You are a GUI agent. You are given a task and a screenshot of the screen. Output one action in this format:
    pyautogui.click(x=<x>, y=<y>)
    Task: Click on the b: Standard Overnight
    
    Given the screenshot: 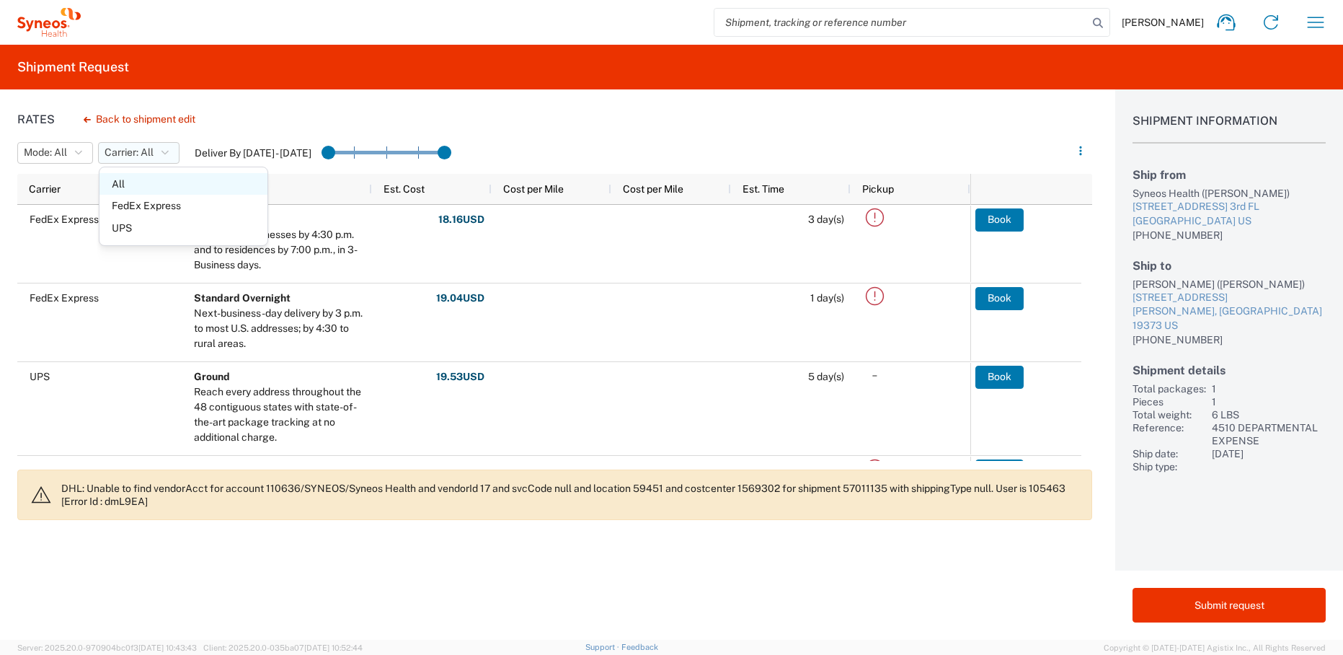 What is the action you would take?
    pyautogui.click(x=242, y=298)
    